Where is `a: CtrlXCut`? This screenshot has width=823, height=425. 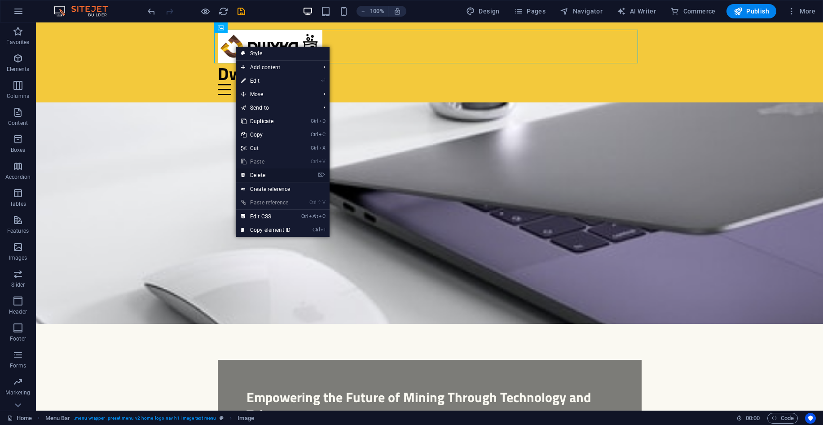
a: CtrlXCut is located at coordinates (266, 148).